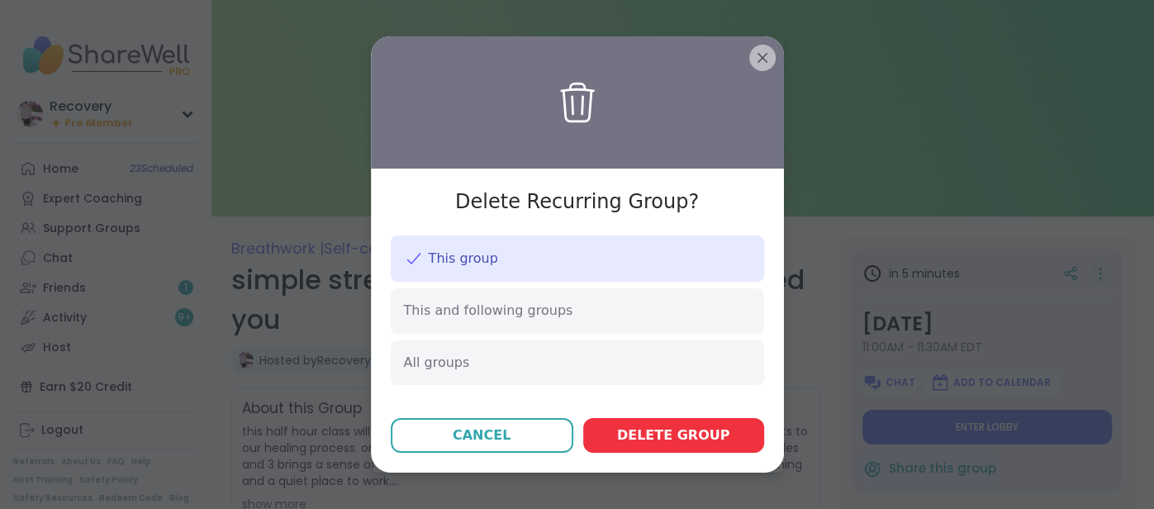  I want to click on span: This group, so click(464, 259).